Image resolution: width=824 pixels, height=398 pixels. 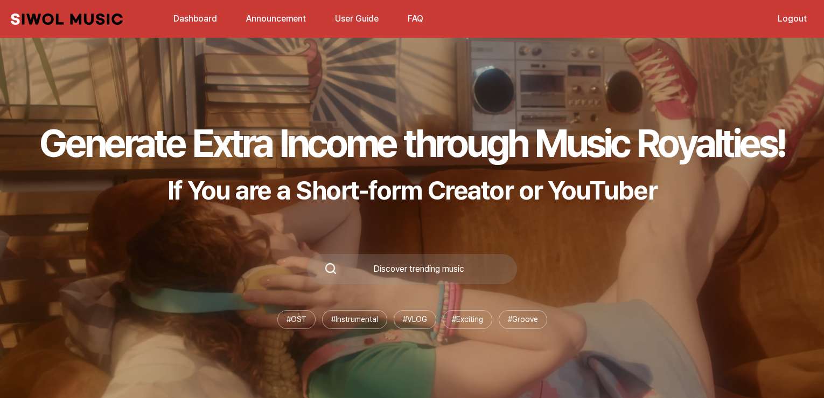 I want to click on p: If You are a Short-form Creator or YouTuber, so click(x=412, y=190).